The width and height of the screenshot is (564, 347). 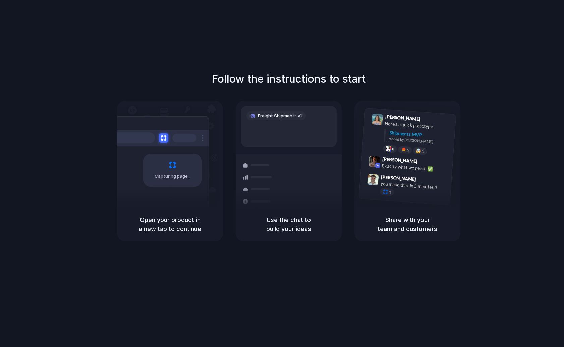 I want to click on div: Here's a quick prototype, so click(x=418, y=125).